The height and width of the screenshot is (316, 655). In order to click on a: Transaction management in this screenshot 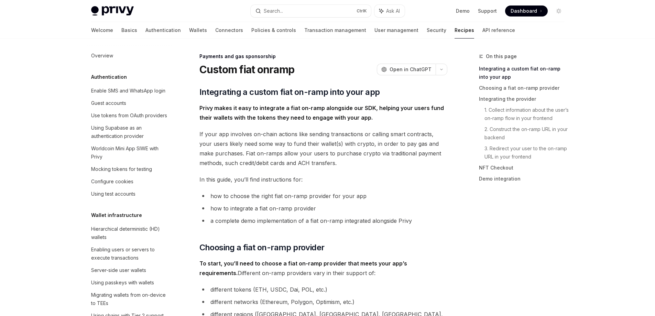, I will do `click(335, 30)`.